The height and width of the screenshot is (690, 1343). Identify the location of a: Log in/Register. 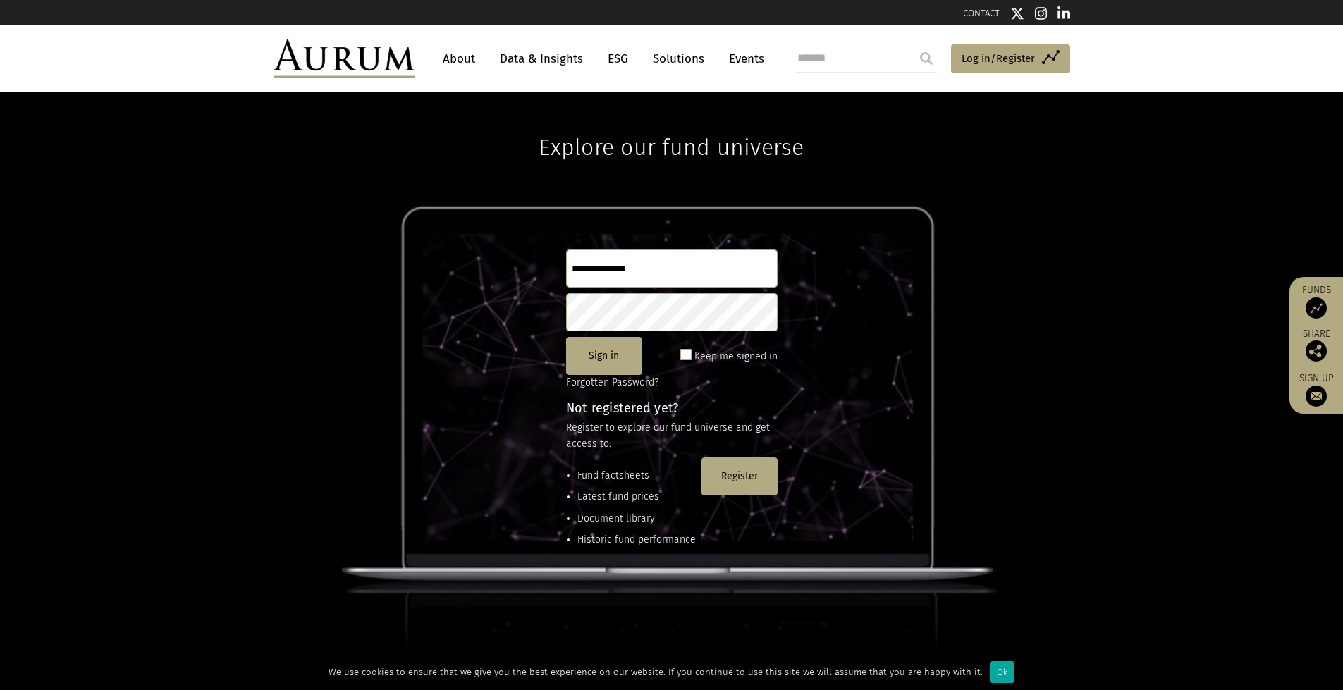
(1010, 59).